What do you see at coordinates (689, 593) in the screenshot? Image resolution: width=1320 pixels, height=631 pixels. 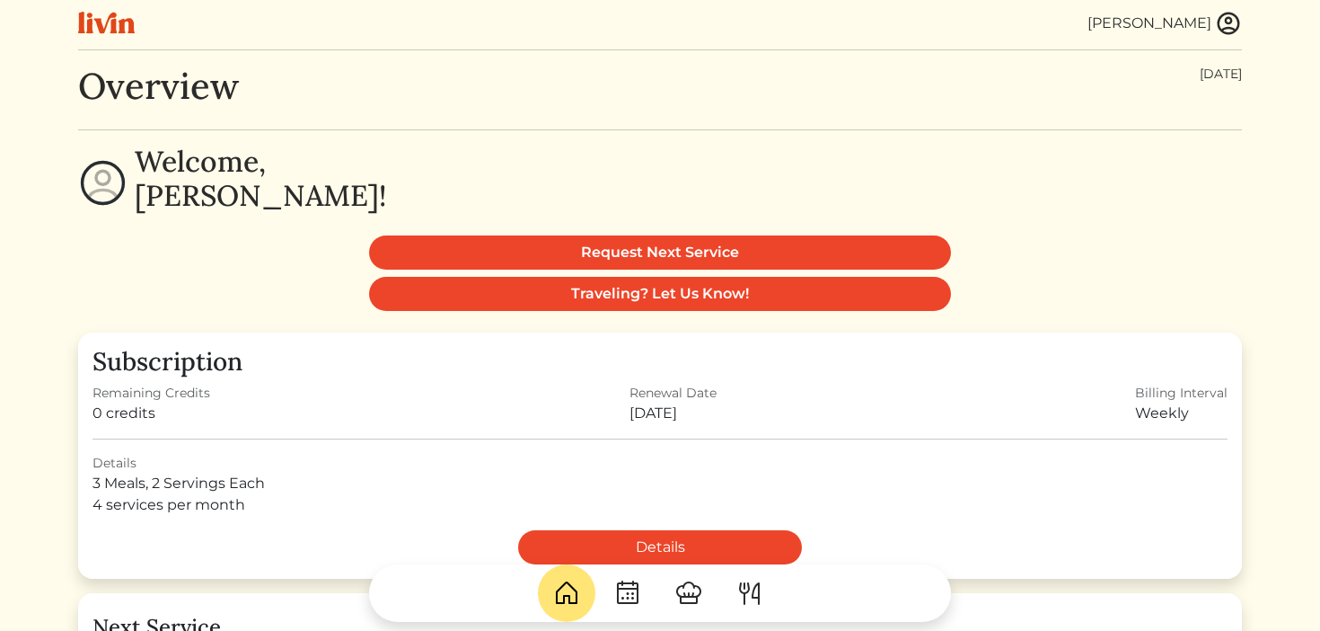 I see `img: ChefHat-a374fb509e4f37eb0702ca99f5f64f3b6956810f32a249b33092029f8484b388.svg` at bounding box center [689, 593].